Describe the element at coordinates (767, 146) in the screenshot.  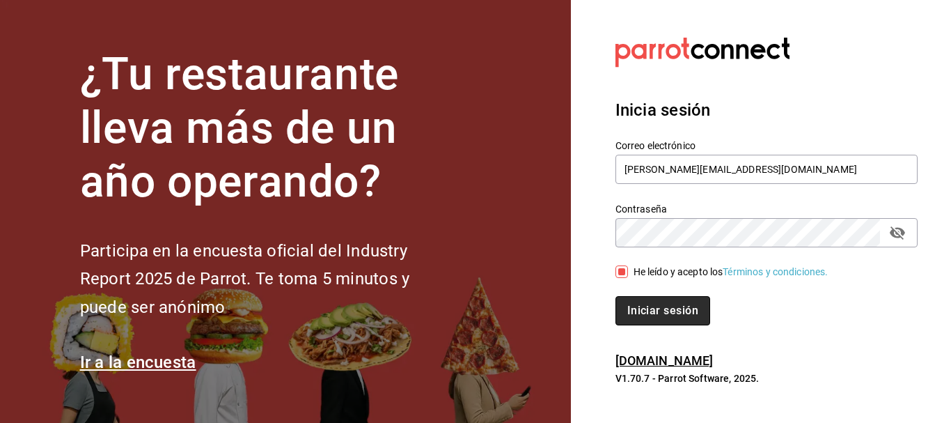
I see `label: Correo electrónico` at that location.